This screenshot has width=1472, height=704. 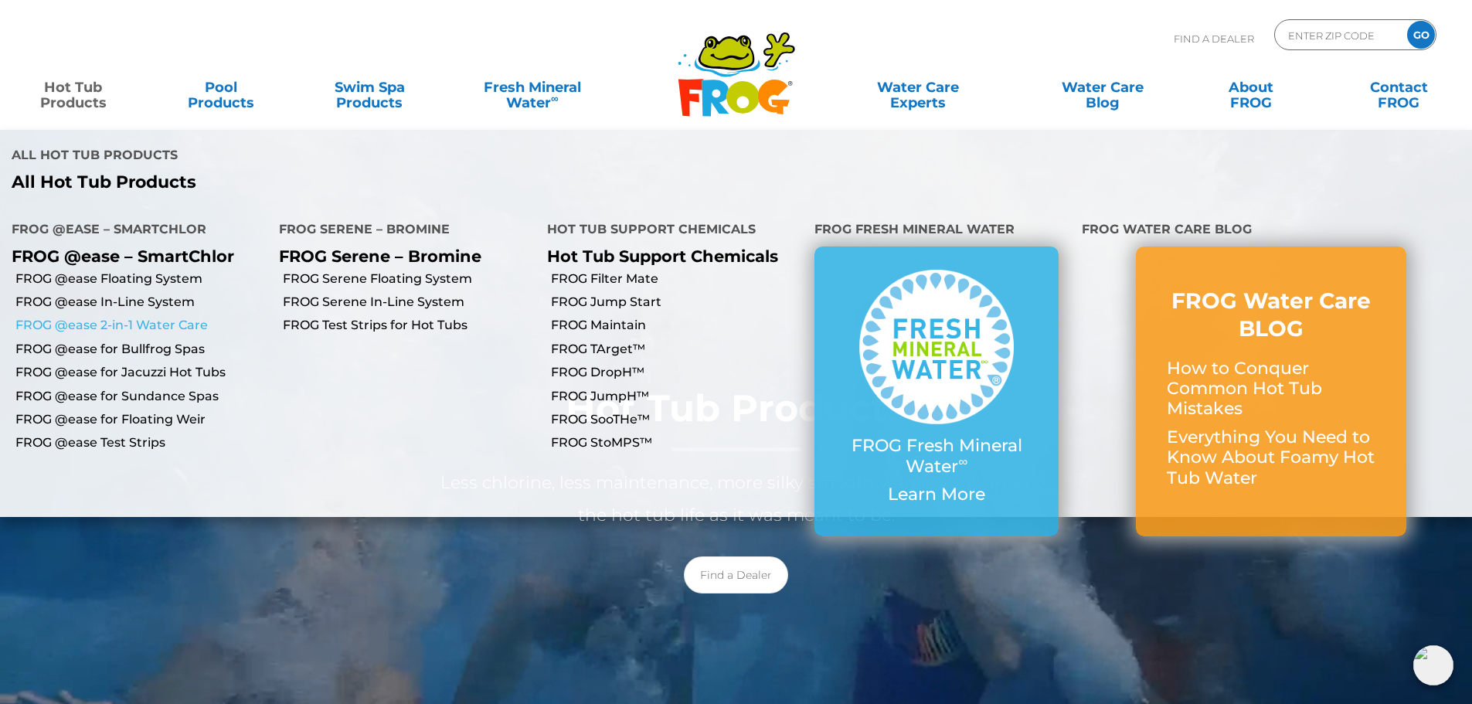 What do you see at coordinates (369, 87) in the screenshot?
I see `a: Swim SpaProducts` at bounding box center [369, 87].